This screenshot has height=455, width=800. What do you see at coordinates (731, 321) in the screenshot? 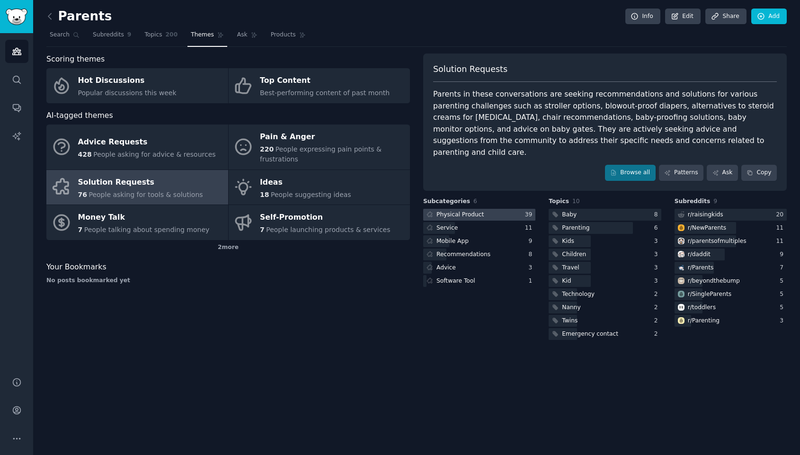
I see `a: Parentingr/Parenting3` at bounding box center [731, 321].